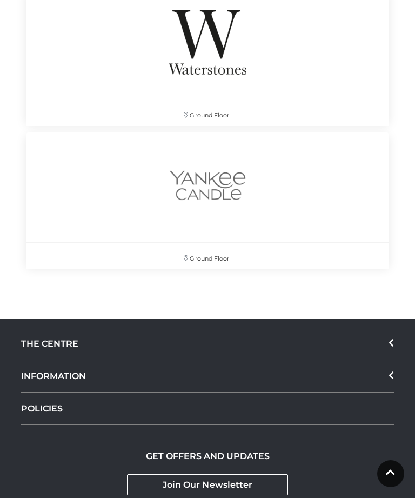 The height and width of the screenshot is (498, 415). I want to click on a: Join Our Newsletter, so click(208, 485).